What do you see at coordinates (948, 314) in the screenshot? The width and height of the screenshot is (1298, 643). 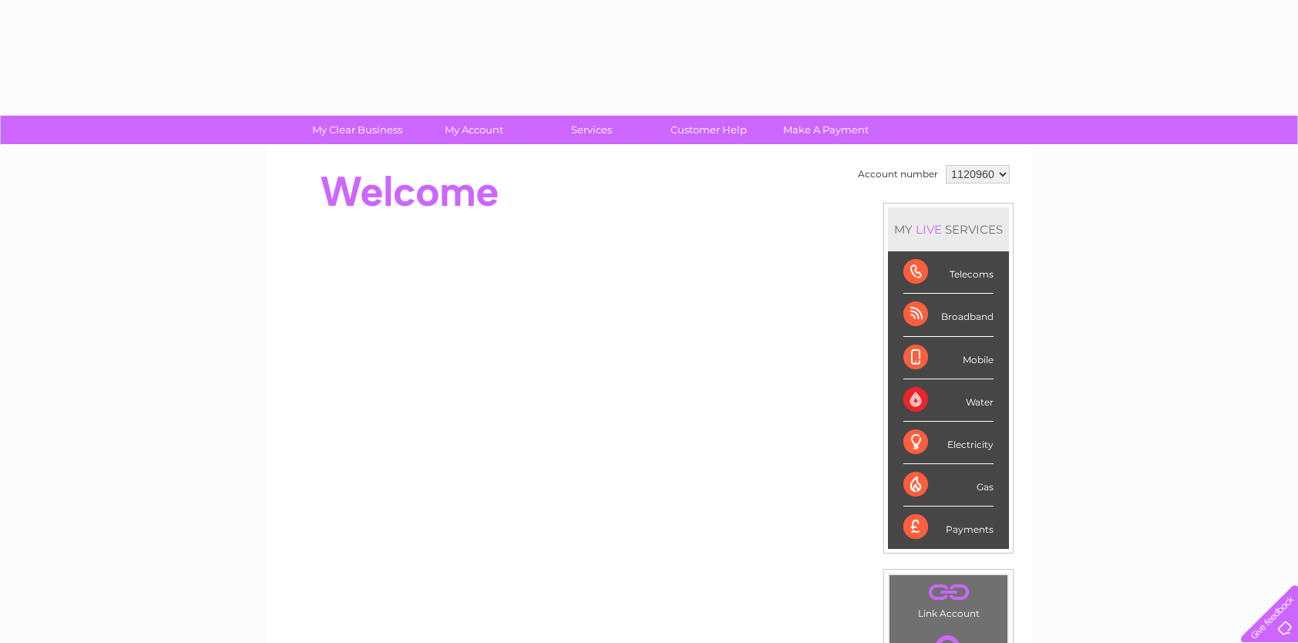 I see `div: Broadband` at bounding box center [948, 314].